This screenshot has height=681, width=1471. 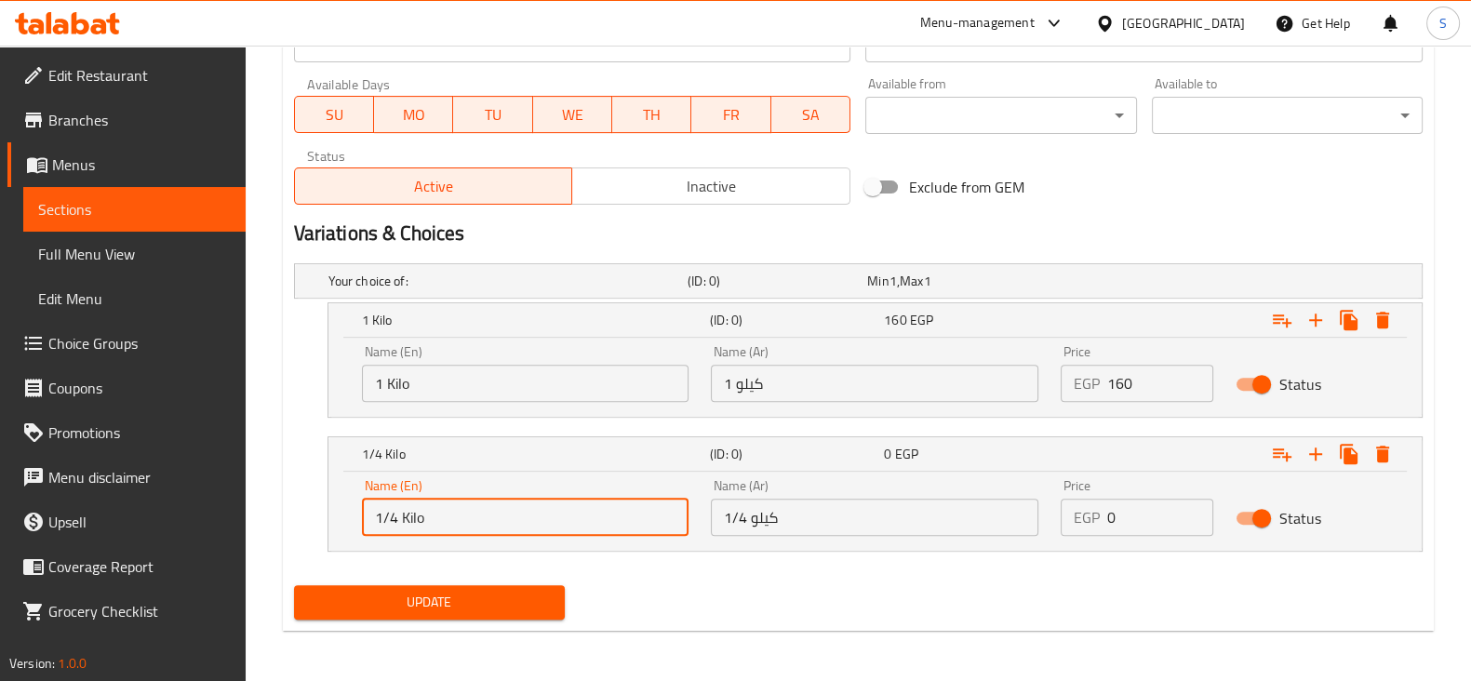 What do you see at coordinates (1383, 454) in the screenshot?
I see `button: Delete 1/4 Kilo` at bounding box center [1383, 454].